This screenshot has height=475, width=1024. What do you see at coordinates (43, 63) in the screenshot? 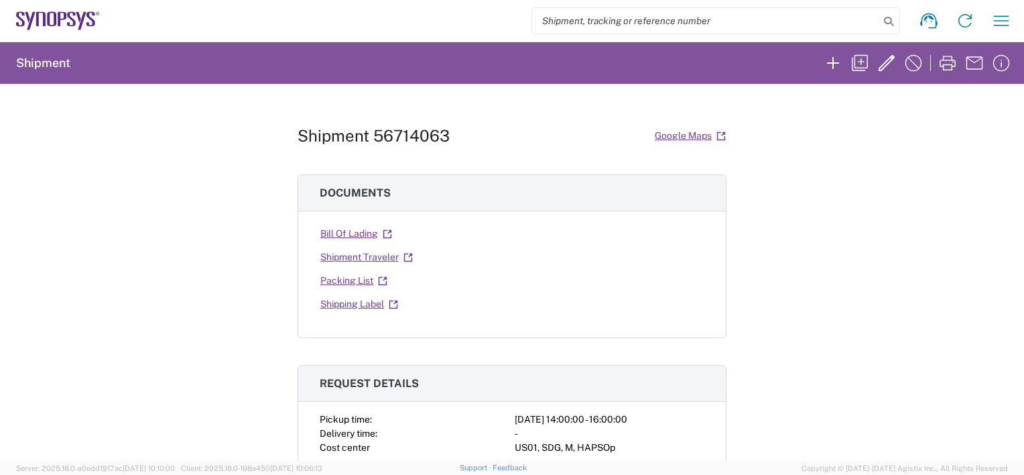
I see `h2: Shipment` at bounding box center [43, 63].